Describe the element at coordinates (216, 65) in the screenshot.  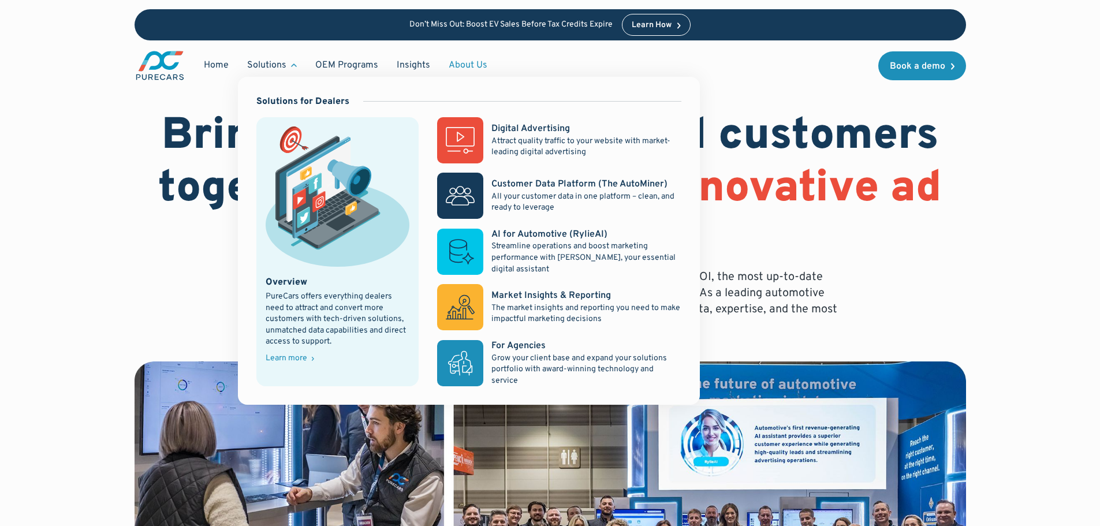
I see `a: Home` at that location.